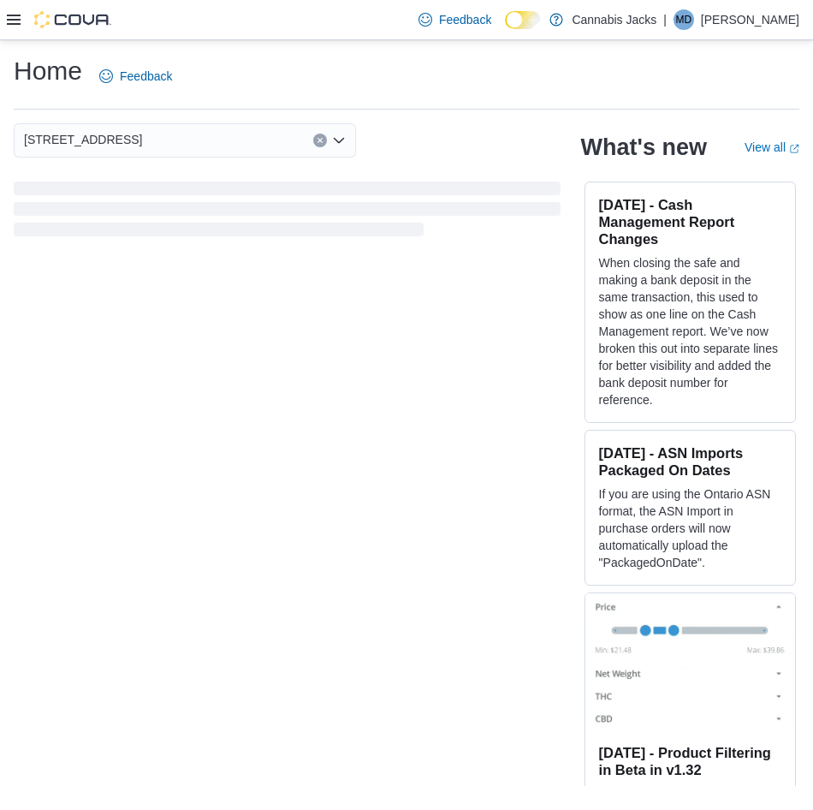  Describe the element at coordinates (794, 149) in the screenshot. I see `svg: External link` at that location.